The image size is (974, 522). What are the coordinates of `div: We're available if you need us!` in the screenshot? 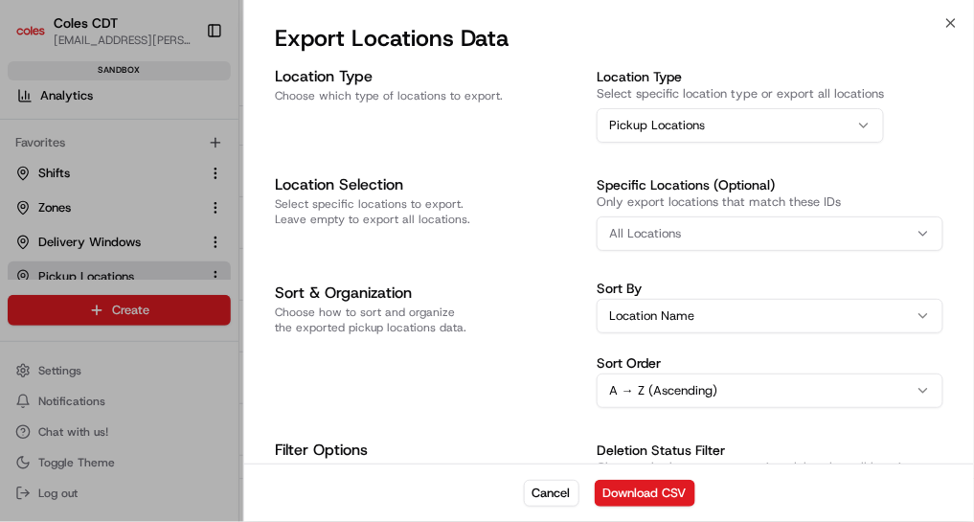 It's located at (153, 209).